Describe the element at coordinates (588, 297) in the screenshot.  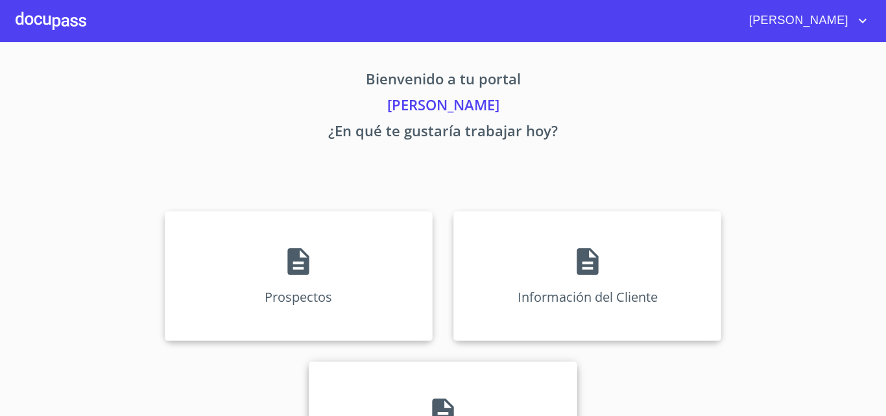
I see `p: Información del Cliente` at that location.